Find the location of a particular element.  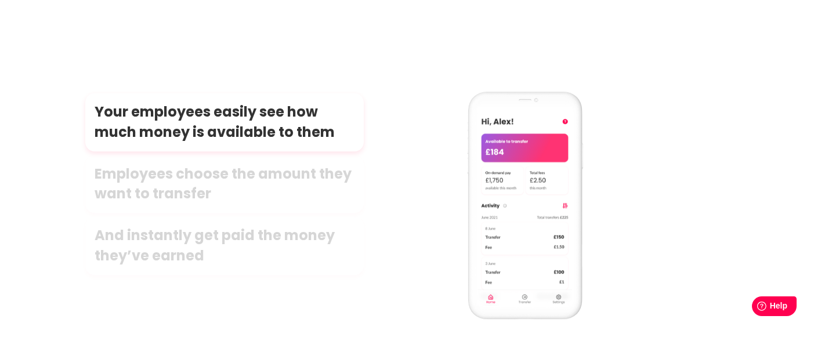

span: Employees choose the amount they want to transfer is located at coordinates (225, 184).